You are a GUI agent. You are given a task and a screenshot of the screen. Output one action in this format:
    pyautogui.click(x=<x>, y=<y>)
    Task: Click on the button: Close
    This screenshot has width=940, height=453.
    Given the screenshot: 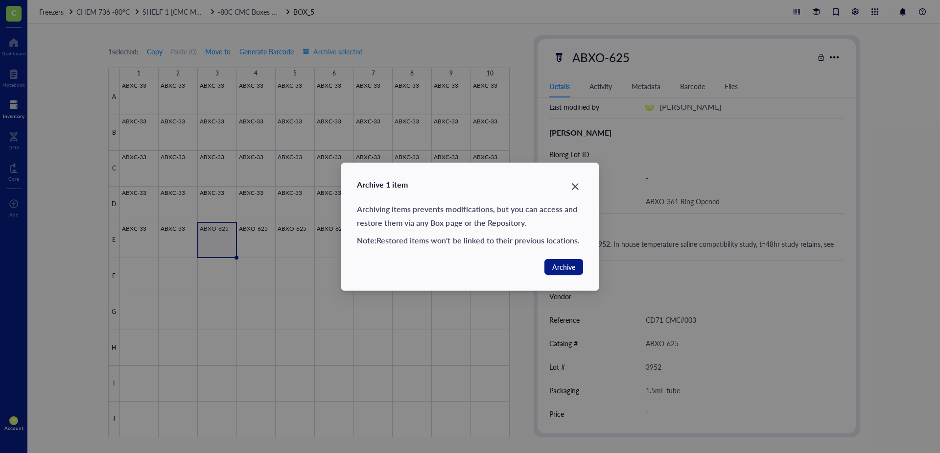 What is the action you would take?
    pyautogui.click(x=575, y=187)
    